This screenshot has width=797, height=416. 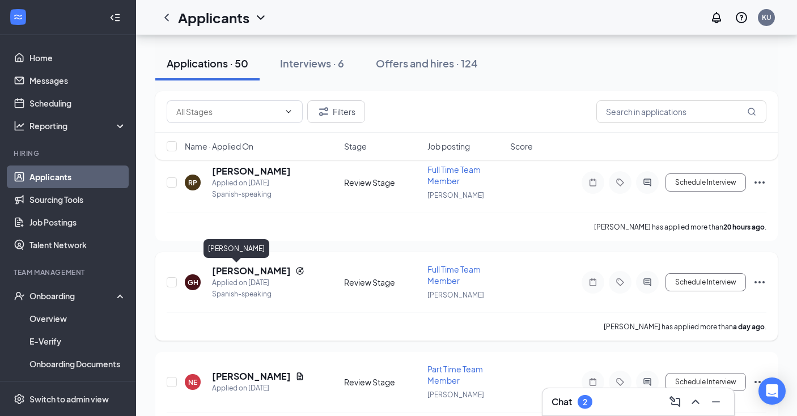 I want to click on div: Open Intercom Messenger, so click(x=772, y=391).